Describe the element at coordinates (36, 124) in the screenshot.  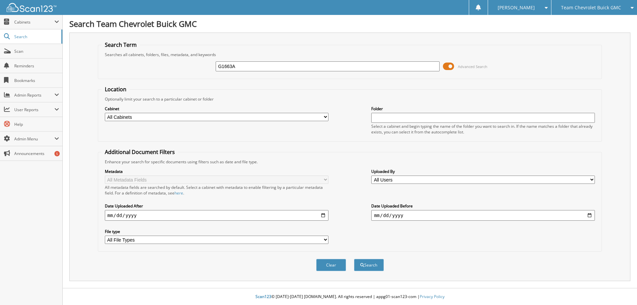
I see `span: Help` at that location.